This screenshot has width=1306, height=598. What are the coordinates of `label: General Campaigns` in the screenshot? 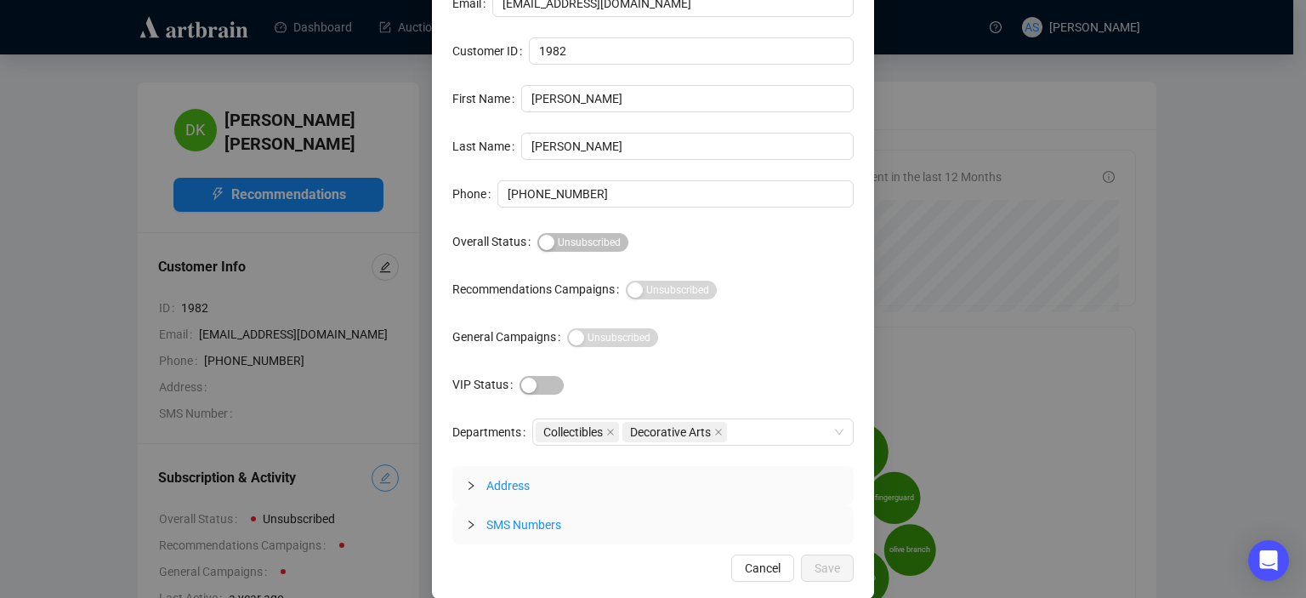 It's located at (509, 337).